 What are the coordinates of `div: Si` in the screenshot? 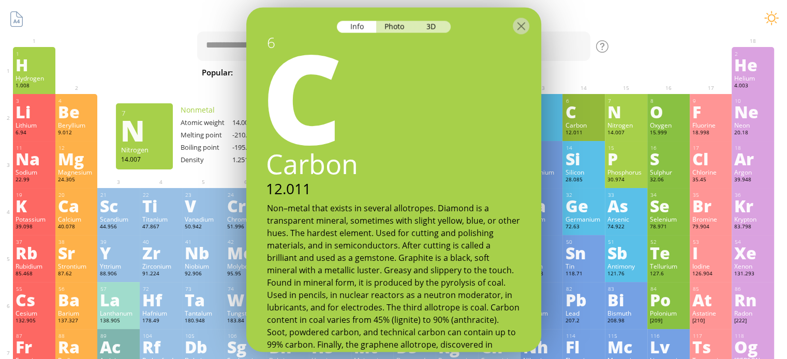 It's located at (583, 159).